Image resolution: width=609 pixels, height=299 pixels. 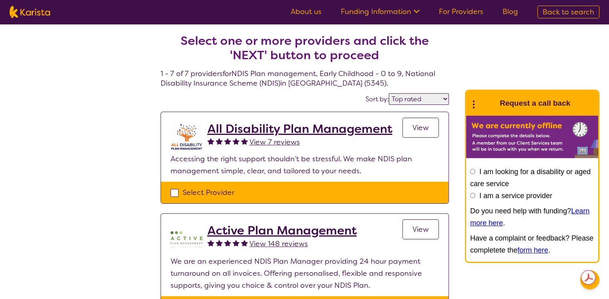 What do you see at coordinates (300, 129) in the screenshot?
I see `a: All Disability Plan Management` at bounding box center [300, 129].